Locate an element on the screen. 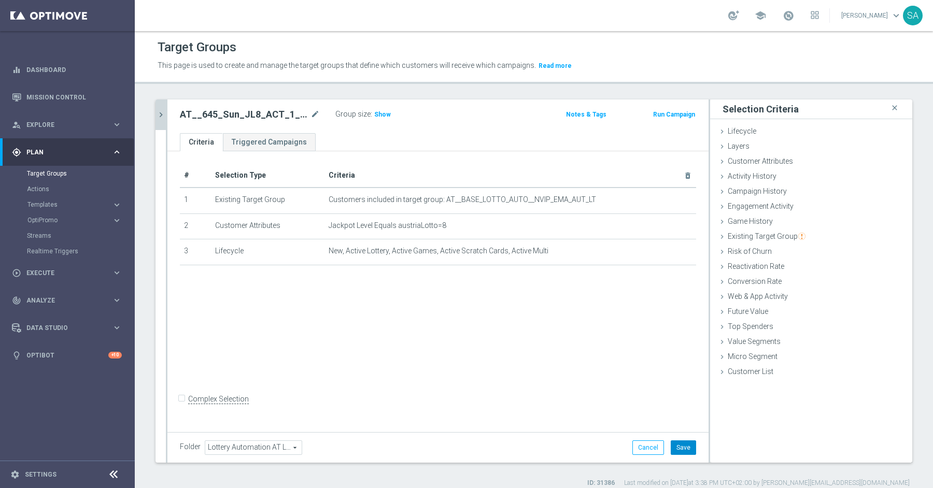  i: close is located at coordinates (894, 108).